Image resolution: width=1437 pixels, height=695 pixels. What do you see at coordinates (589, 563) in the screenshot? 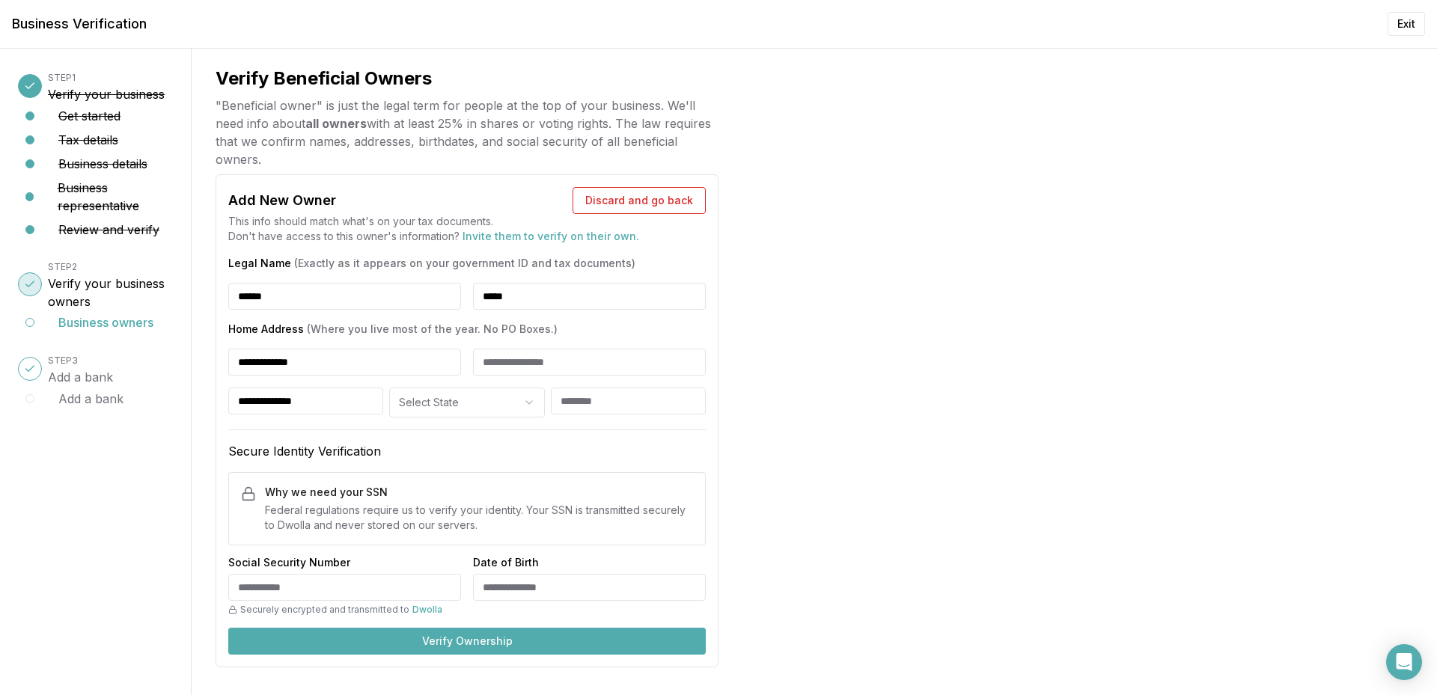
I see `label: Date of Birth` at bounding box center [589, 563].